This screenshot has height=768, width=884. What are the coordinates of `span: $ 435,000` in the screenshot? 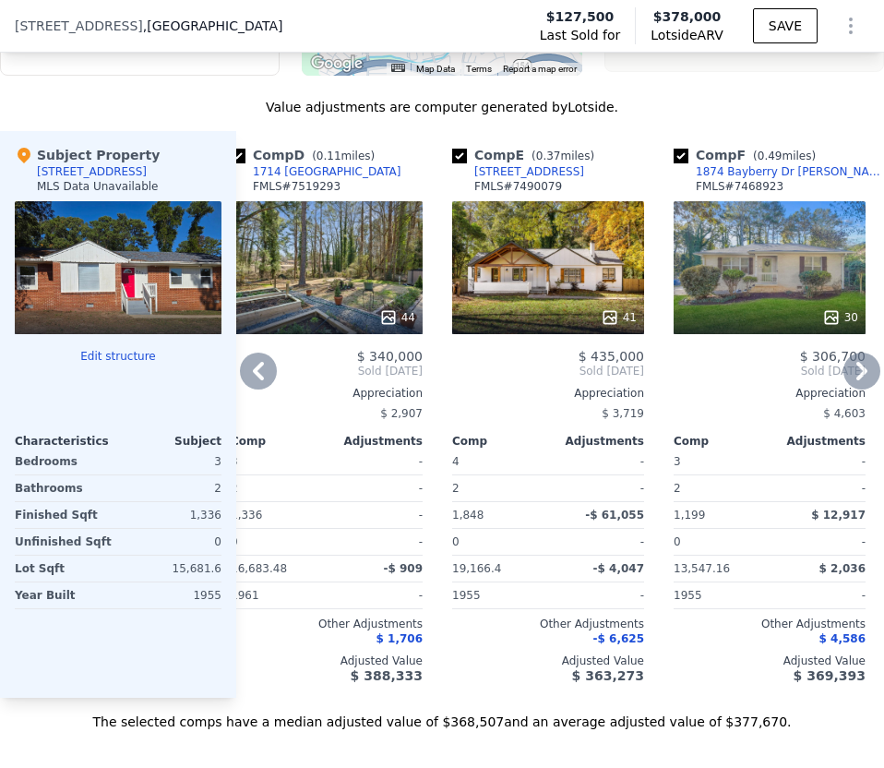 It's located at (611, 356).